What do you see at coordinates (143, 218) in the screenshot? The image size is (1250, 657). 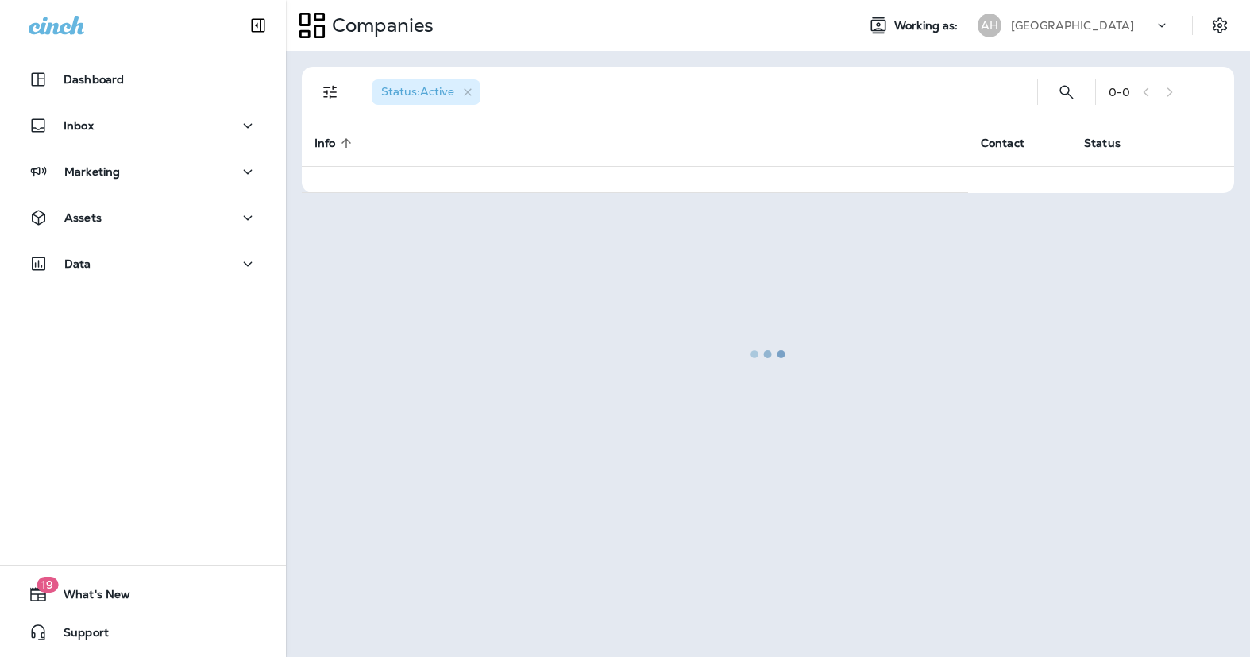 I see `button: Assets` at bounding box center [143, 218].